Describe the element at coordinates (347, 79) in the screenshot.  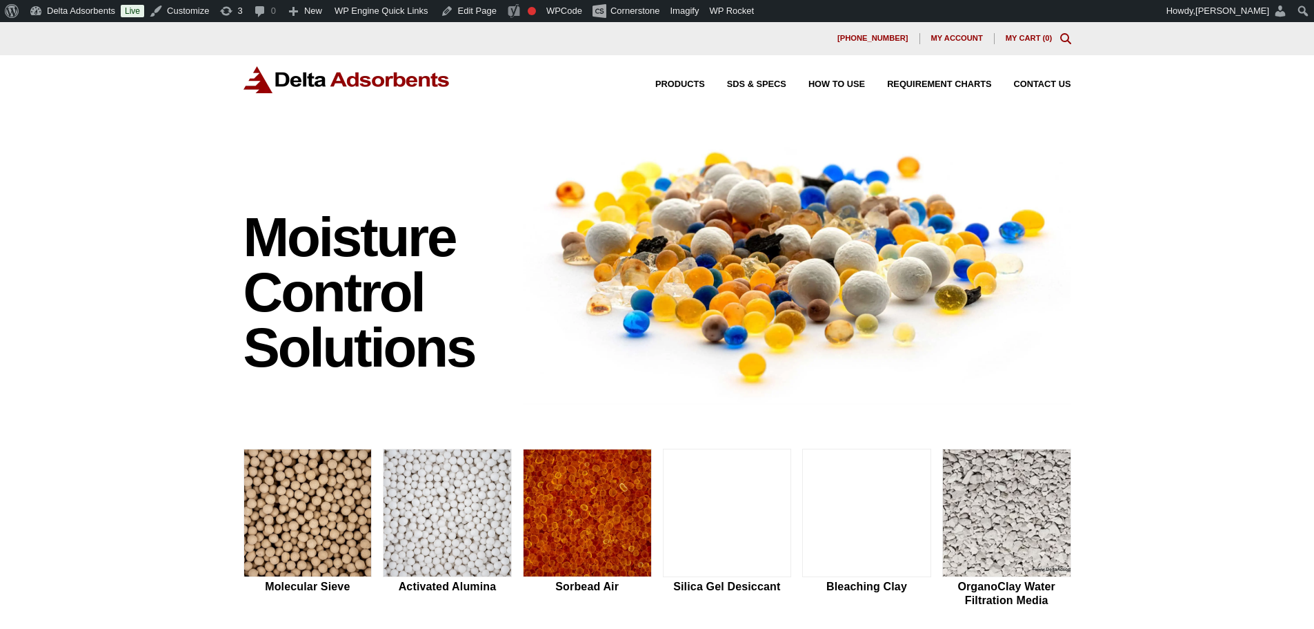
I see `img: Delta Adsorbents` at that location.